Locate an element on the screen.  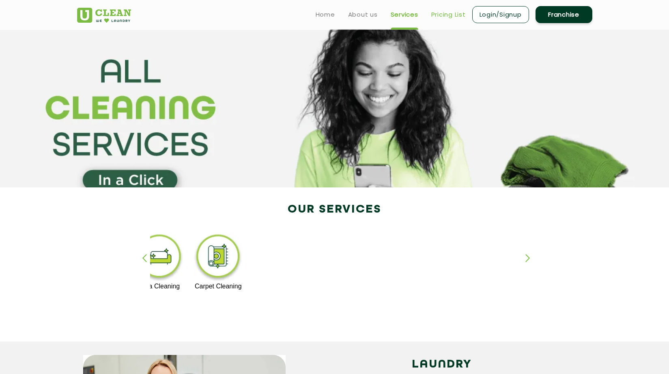
a: Login/Signup is located at coordinates (501, 15).